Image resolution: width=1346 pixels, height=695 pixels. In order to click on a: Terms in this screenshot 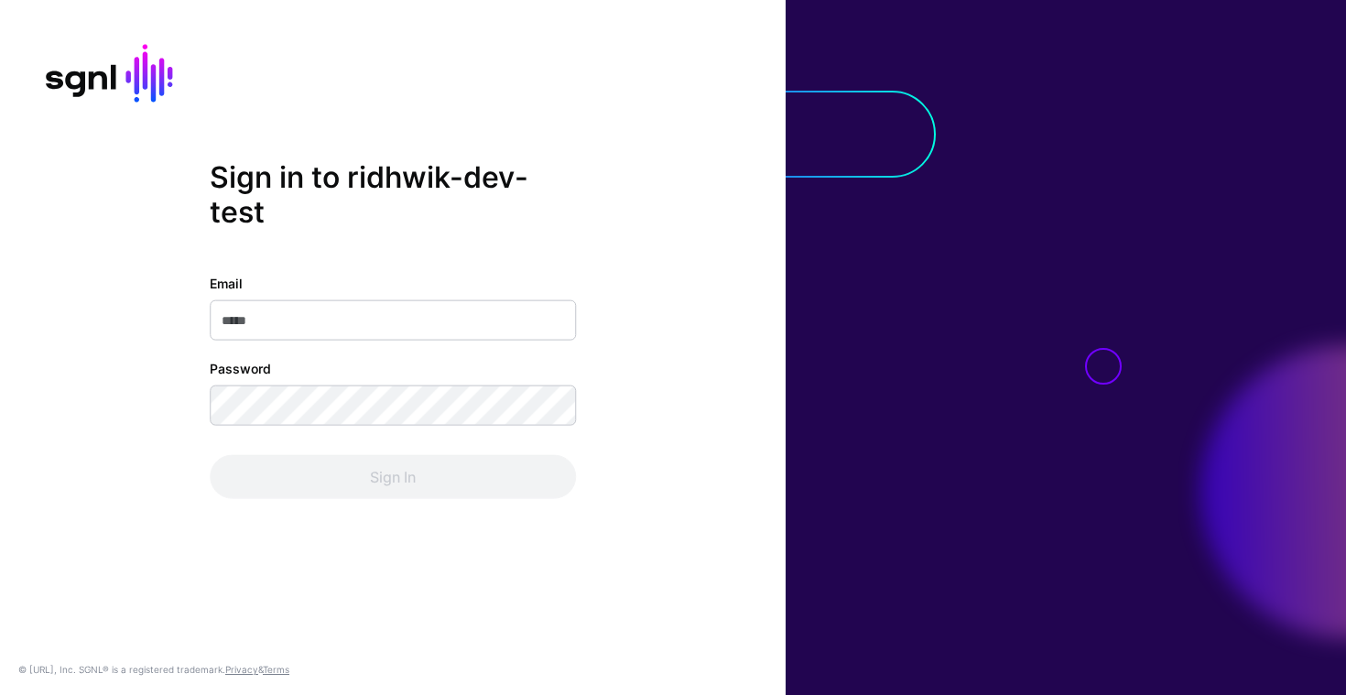, I will do `click(276, 669)`.